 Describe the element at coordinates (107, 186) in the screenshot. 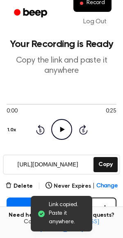

I see `span: Change` at that location.